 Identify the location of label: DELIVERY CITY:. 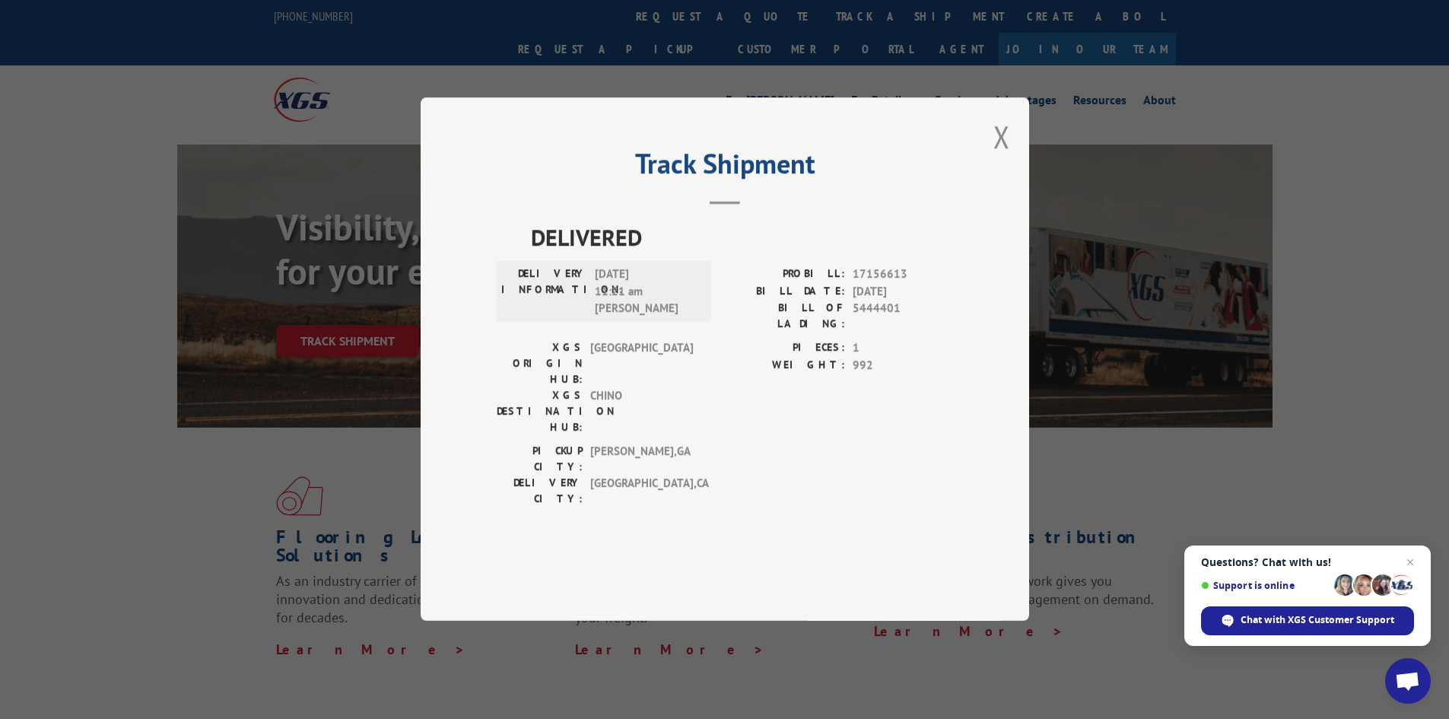
(539, 492).